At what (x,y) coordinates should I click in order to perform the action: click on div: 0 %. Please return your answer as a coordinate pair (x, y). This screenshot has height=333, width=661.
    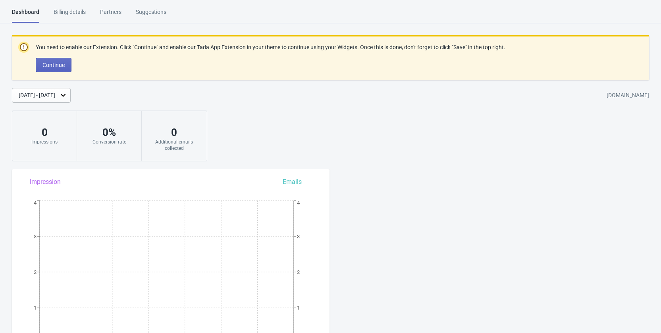
    Looking at the image, I should click on (109, 133).